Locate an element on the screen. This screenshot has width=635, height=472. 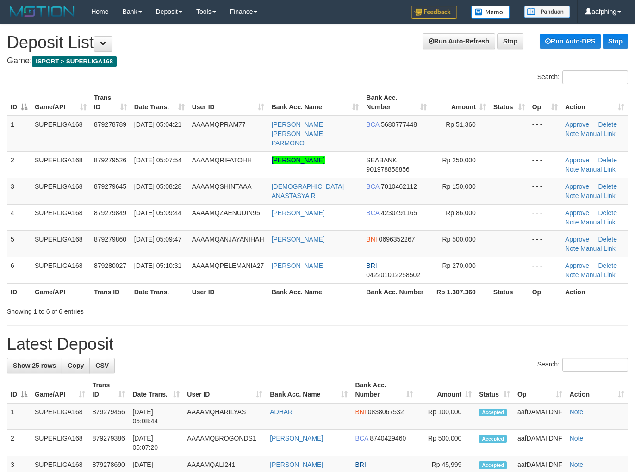
th: Bank Acc. Number: activate to sort column ascending is located at coordinates (384, 390).